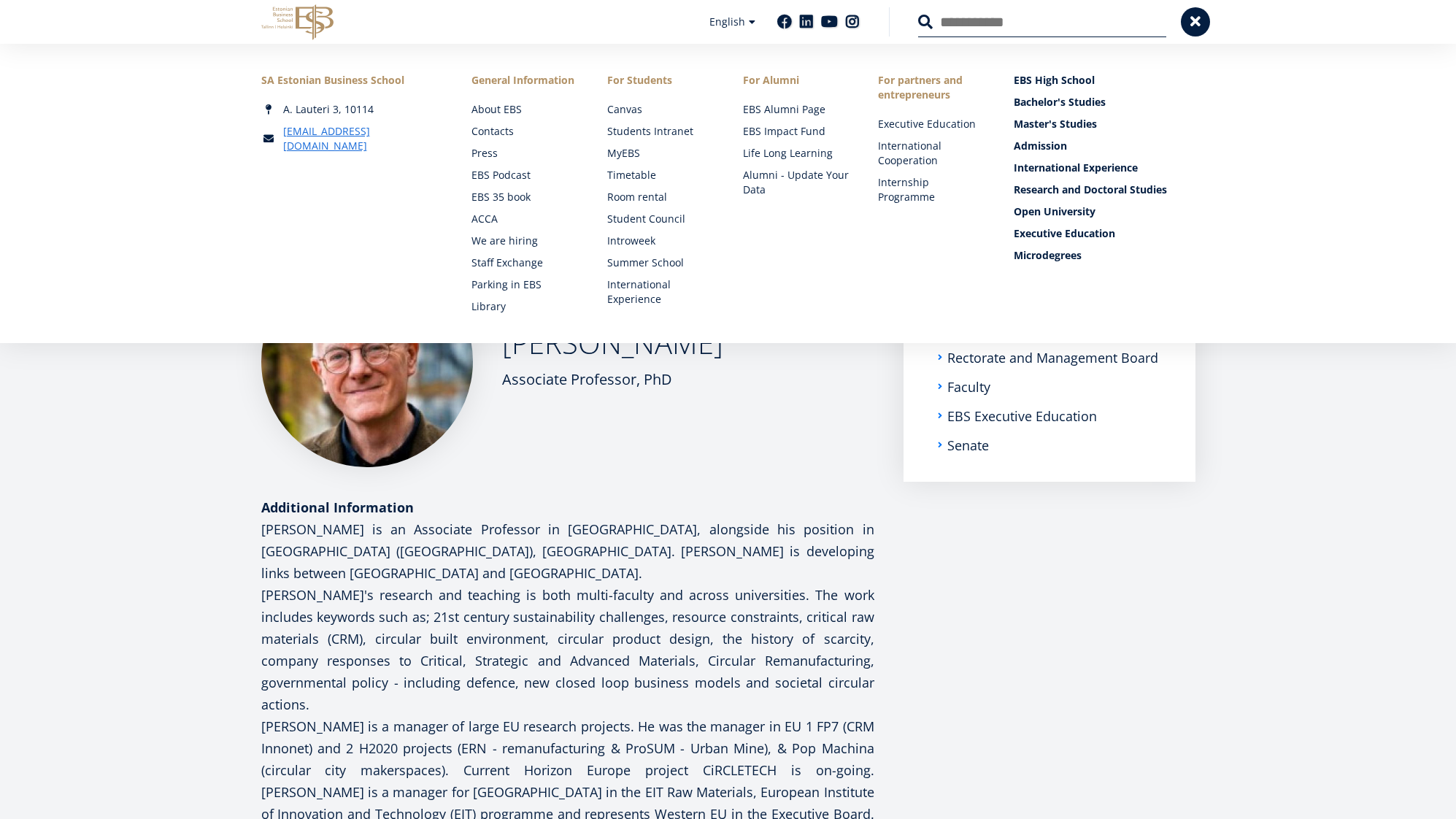 Image resolution: width=1456 pixels, height=819 pixels. Describe the element at coordinates (661, 197) in the screenshot. I see `a: Room rental` at that location.